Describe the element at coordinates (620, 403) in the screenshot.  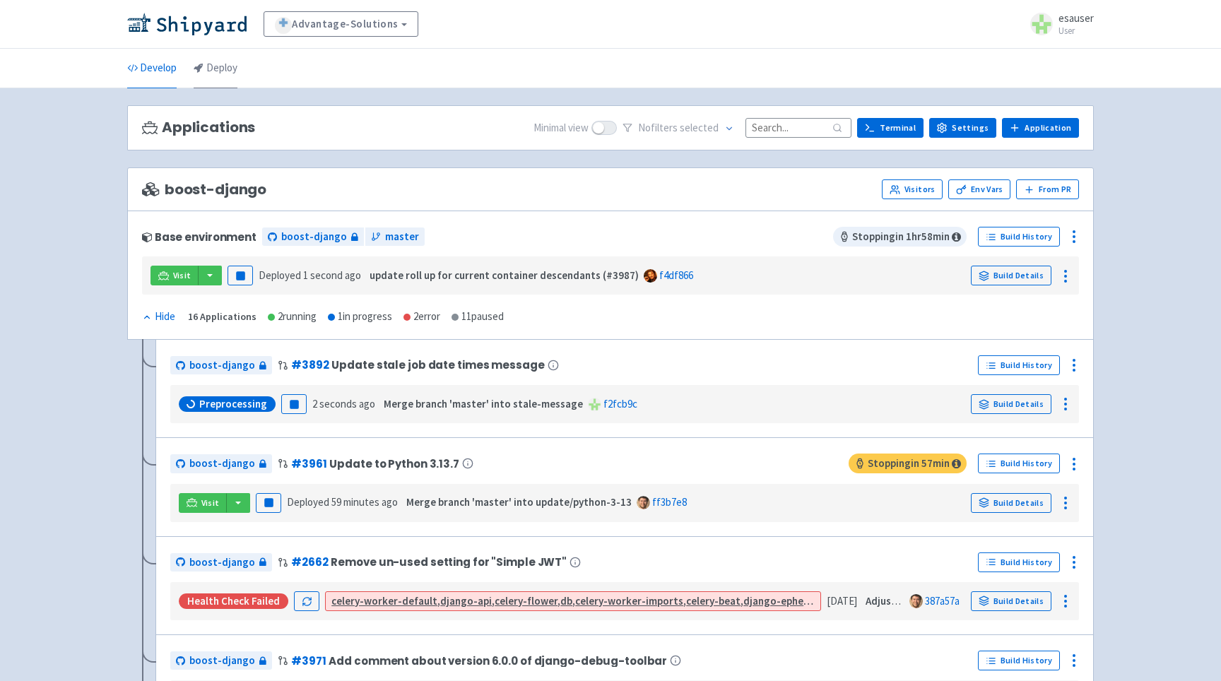
I see `a: f2fcb9c` at that location.